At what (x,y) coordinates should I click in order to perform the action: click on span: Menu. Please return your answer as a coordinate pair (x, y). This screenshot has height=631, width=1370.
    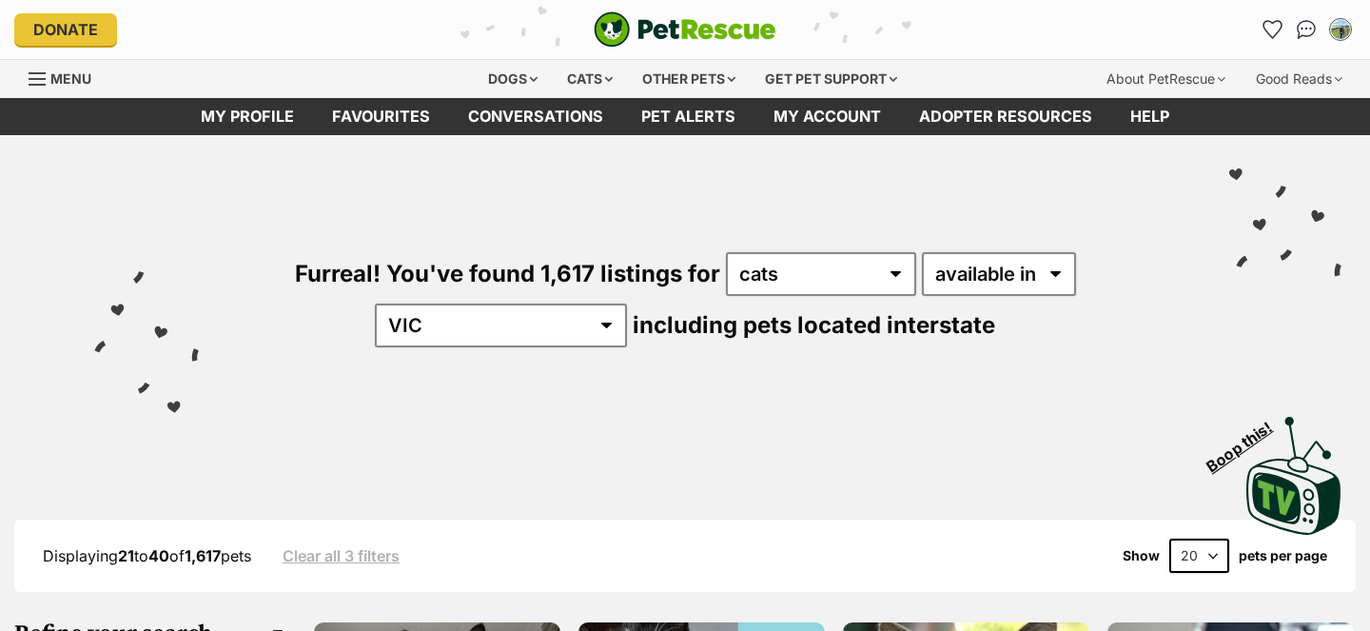
    Looking at the image, I should click on (70, 78).